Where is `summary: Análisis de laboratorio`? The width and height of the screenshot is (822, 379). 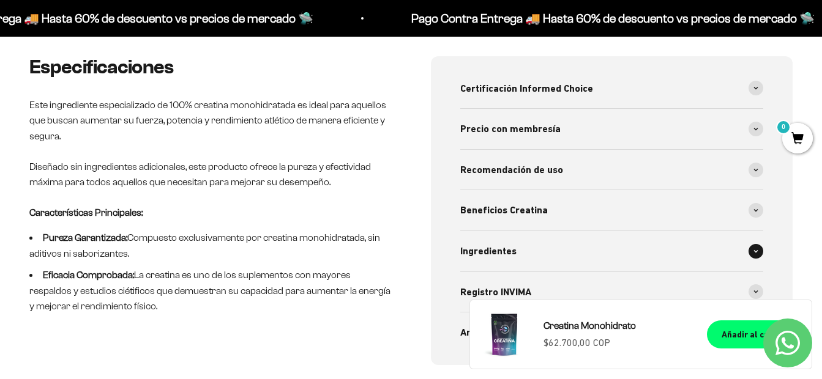 summary: Análisis de laboratorio is located at coordinates (612, 333).